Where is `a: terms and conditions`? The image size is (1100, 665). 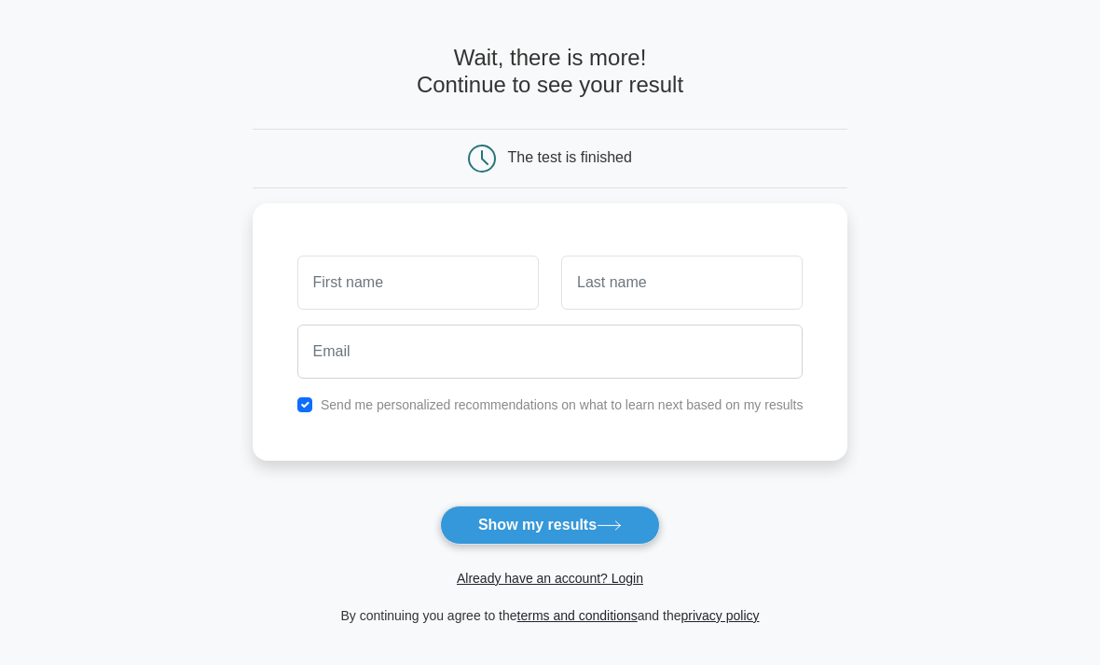
a: terms and conditions is located at coordinates (577, 616).